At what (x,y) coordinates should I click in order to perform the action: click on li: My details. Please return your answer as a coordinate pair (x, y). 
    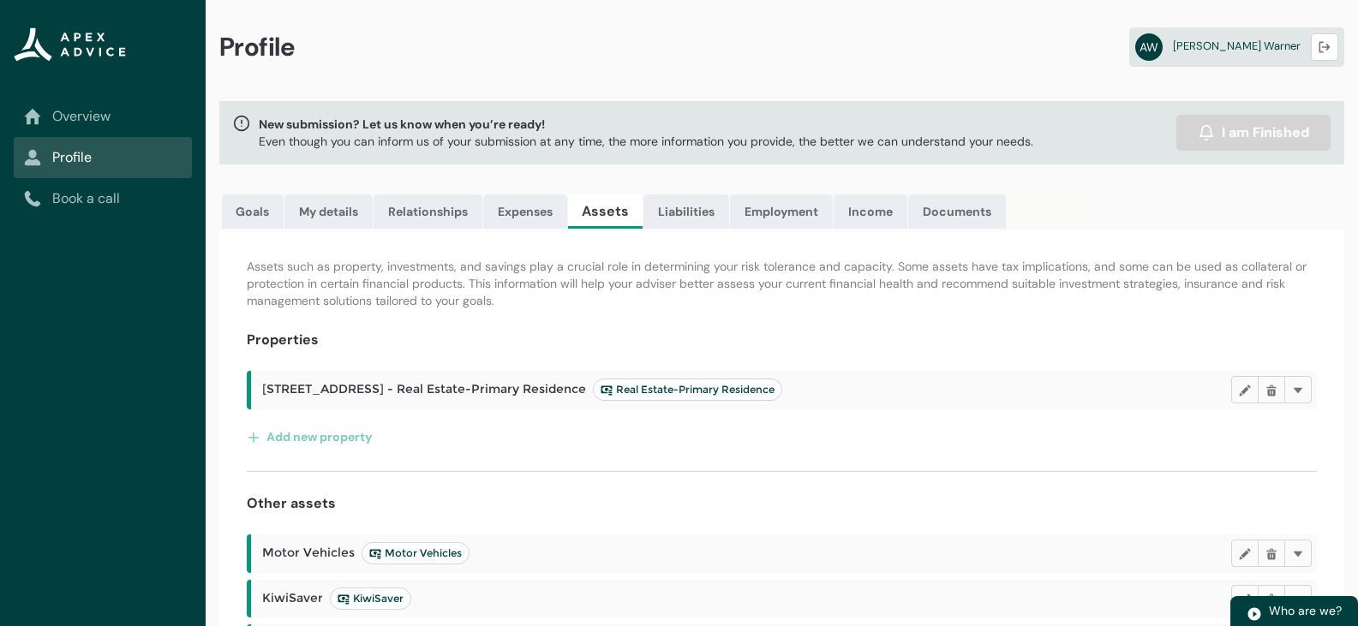
    Looking at the image, I should click on (328, 212).